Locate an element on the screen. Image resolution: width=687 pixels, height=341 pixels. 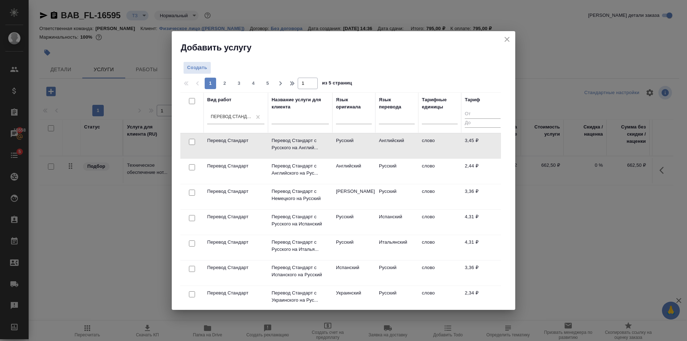
button: Создать is located at coordinates (197, 68).